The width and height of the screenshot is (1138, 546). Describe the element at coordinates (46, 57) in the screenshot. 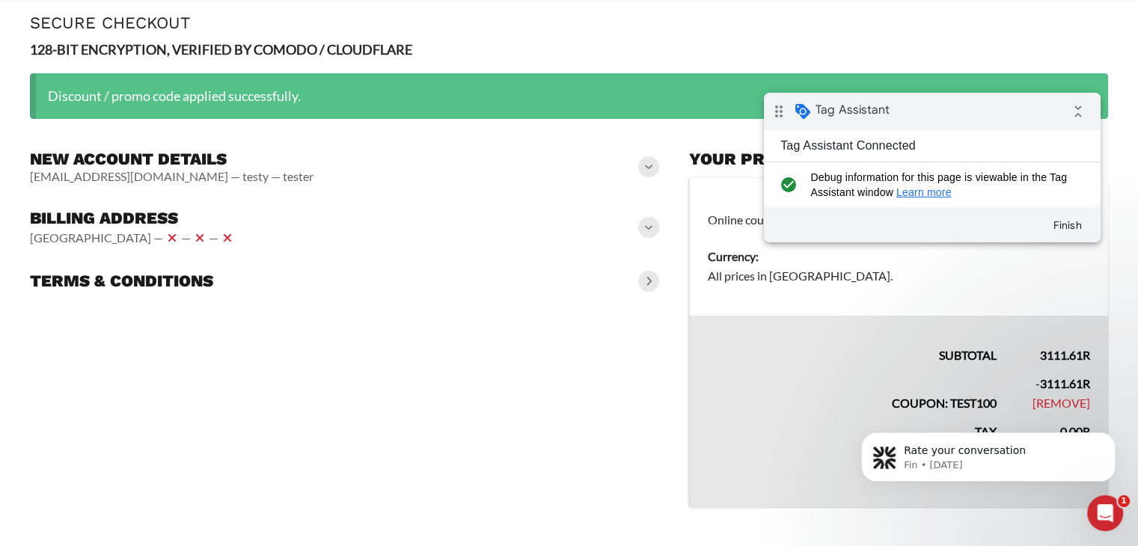

I see `img: Profile image for Fin` at that location.